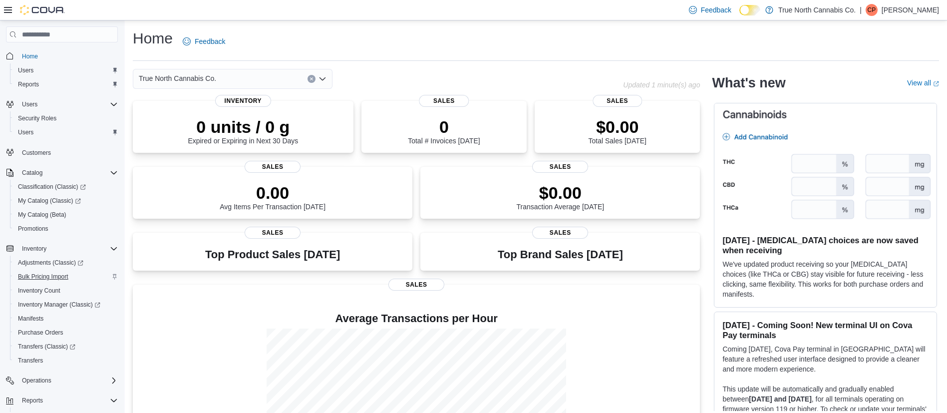  Describe the element at coordinates (66, 318) in the screenshot. I see `button: Manifests` at that location.